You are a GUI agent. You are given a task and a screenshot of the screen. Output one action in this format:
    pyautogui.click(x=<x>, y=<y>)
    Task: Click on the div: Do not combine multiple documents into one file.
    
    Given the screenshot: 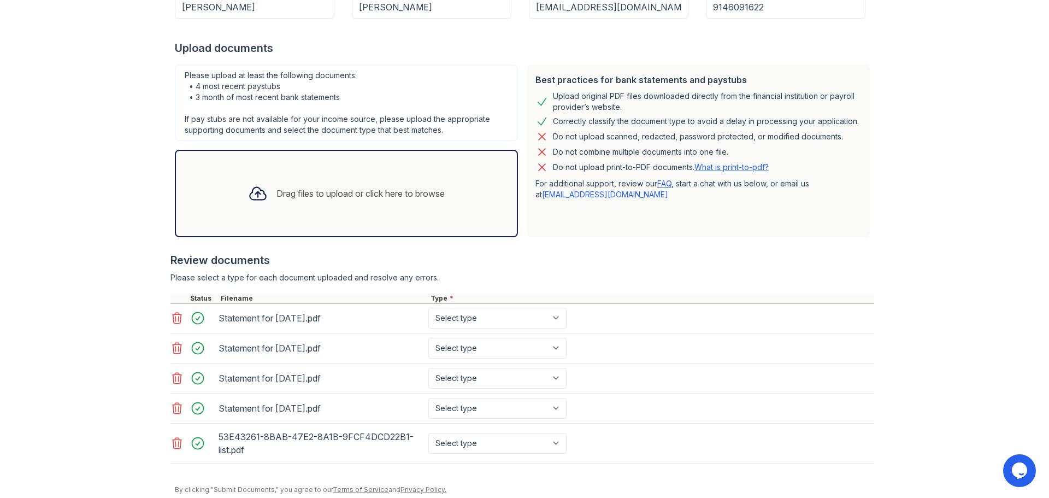 What is the action you would take?
    pyautogui.click(x=641, y=152)
    